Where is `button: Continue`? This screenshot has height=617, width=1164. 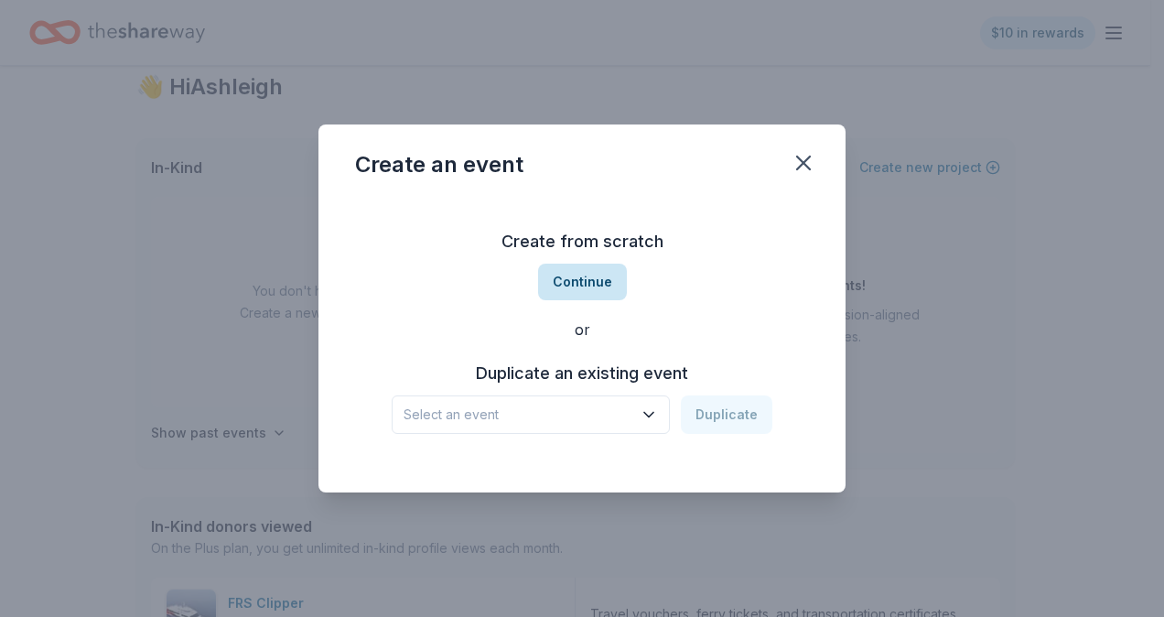
button: Continue is located at coordinates (582, 282).